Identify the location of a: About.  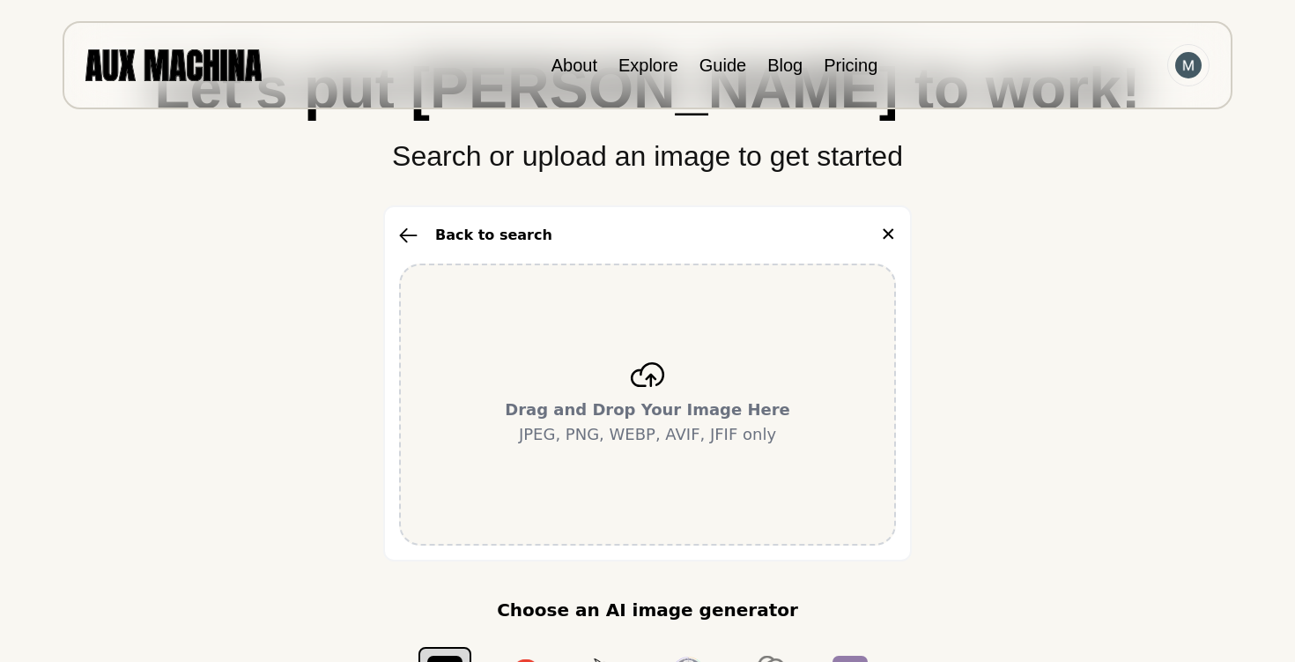
(574, 65).